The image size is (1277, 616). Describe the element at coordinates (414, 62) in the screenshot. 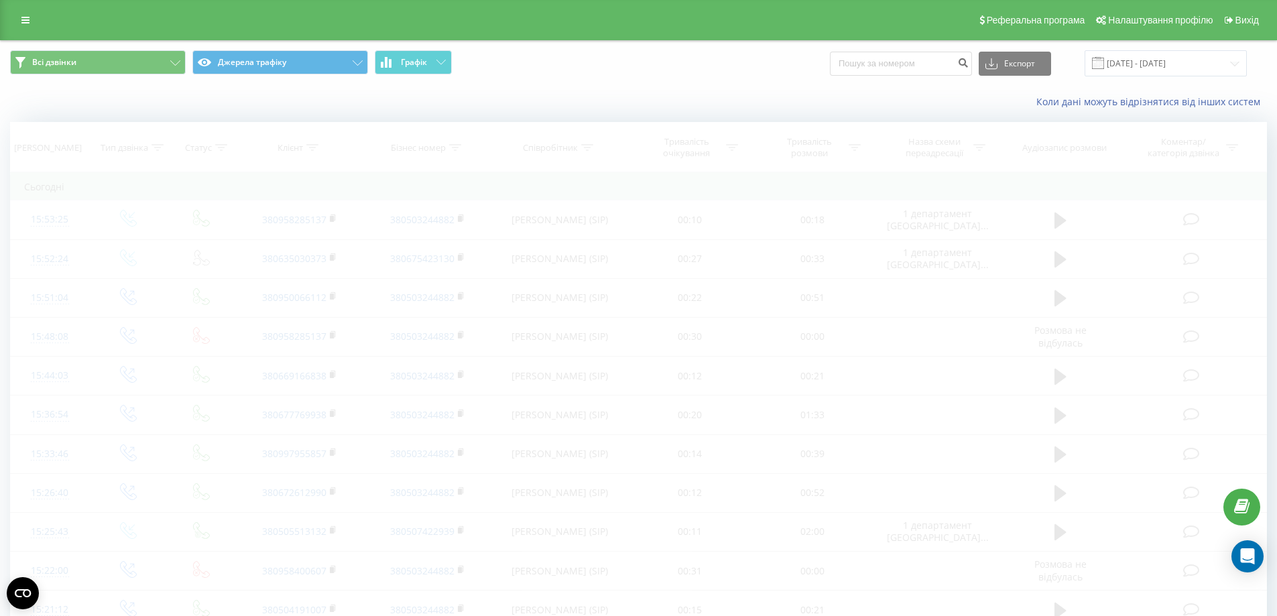

I see `span: Графік` at that location.